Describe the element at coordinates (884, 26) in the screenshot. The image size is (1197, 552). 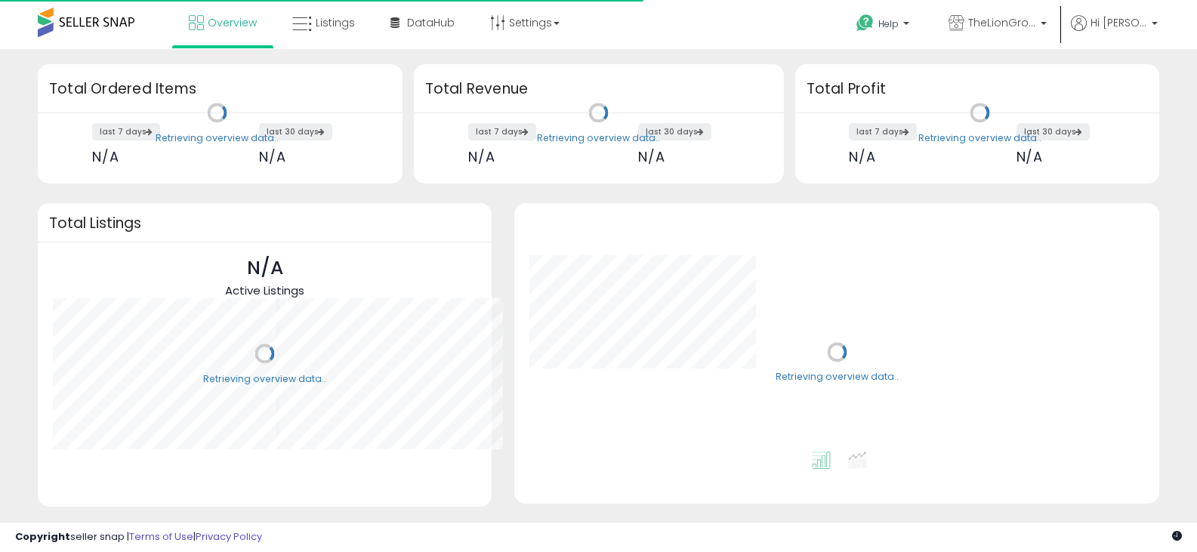
I see `a: Help` at that location.